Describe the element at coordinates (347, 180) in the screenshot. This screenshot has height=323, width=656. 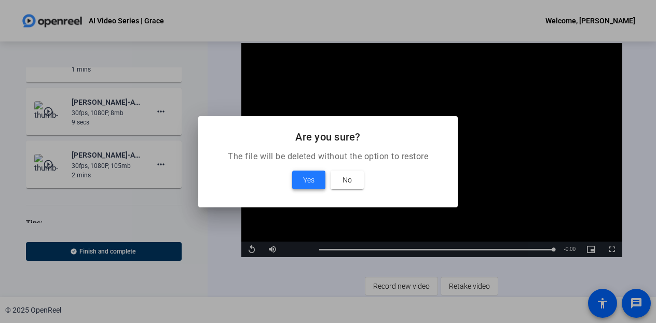
I see `span: No` at that location.